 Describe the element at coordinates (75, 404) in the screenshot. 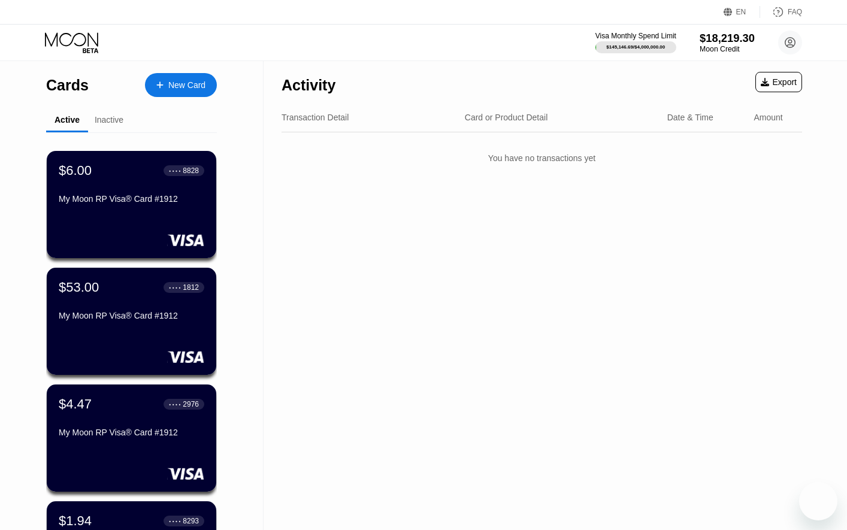

I see `div: $4.47` at that location.